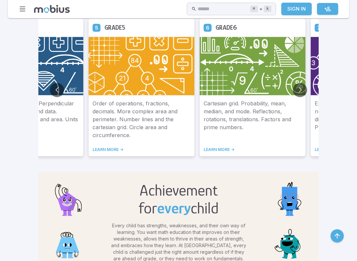 The height and width of the screenshot is (261, 357). What do you see at coordinates (142, 66) in the screenshot?
I see `img: Grade 5` at bounding box center [142, 66].